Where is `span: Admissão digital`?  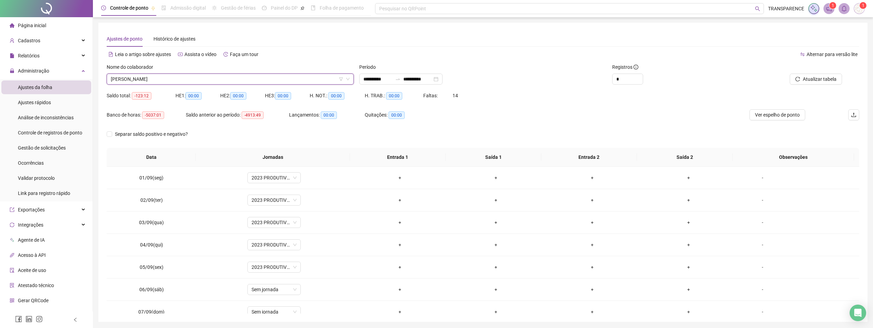
span: Admissão digital is located at coordinates (188, 8).